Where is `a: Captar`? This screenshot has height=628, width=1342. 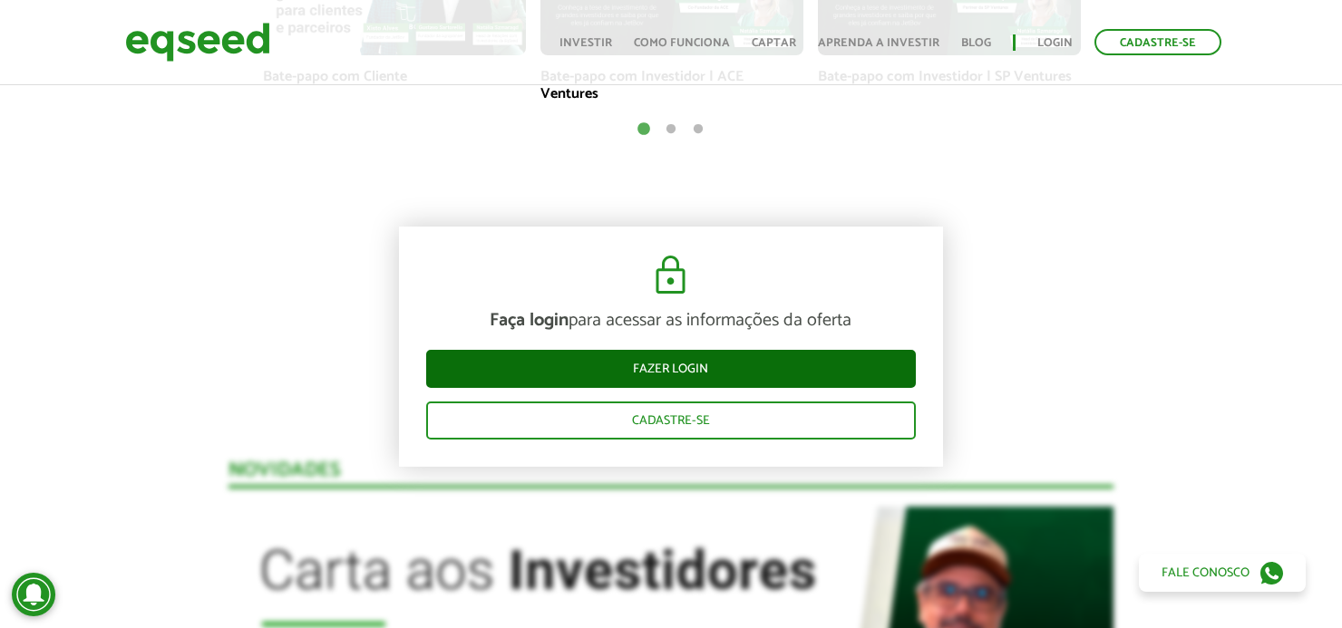
a: Captar is located at coordinates (773, 43).